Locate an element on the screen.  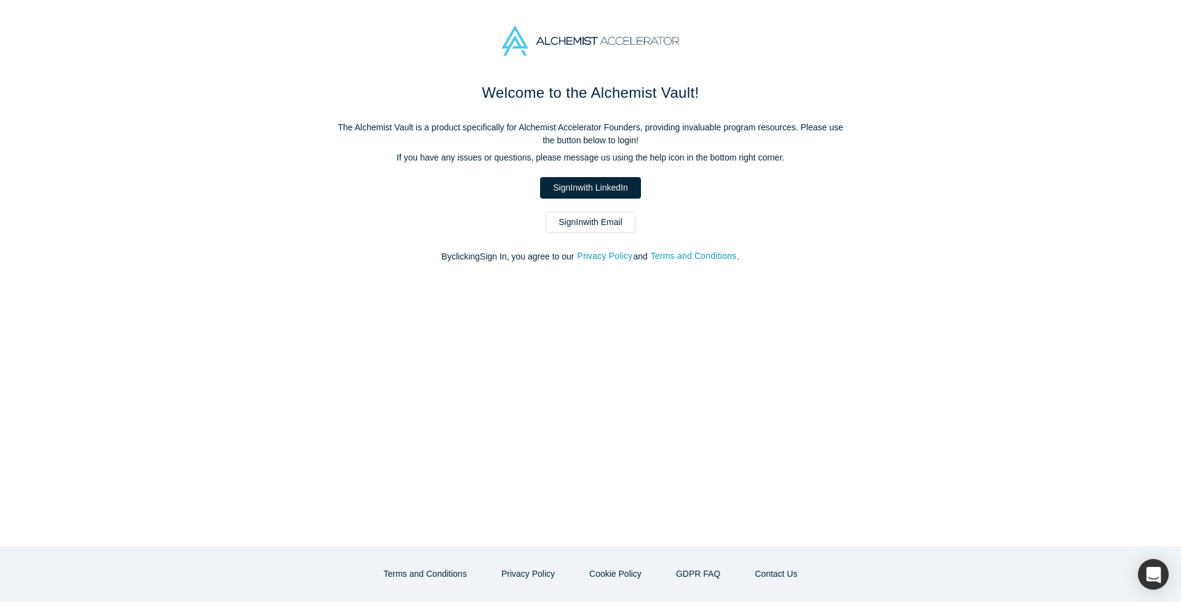
a: SignInwith Email is located at coordinates (591, 222).